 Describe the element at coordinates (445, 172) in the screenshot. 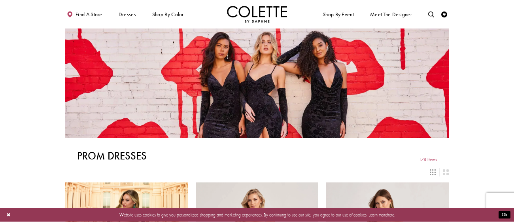

I see `span: Switch layout to 2 columns` at that location.